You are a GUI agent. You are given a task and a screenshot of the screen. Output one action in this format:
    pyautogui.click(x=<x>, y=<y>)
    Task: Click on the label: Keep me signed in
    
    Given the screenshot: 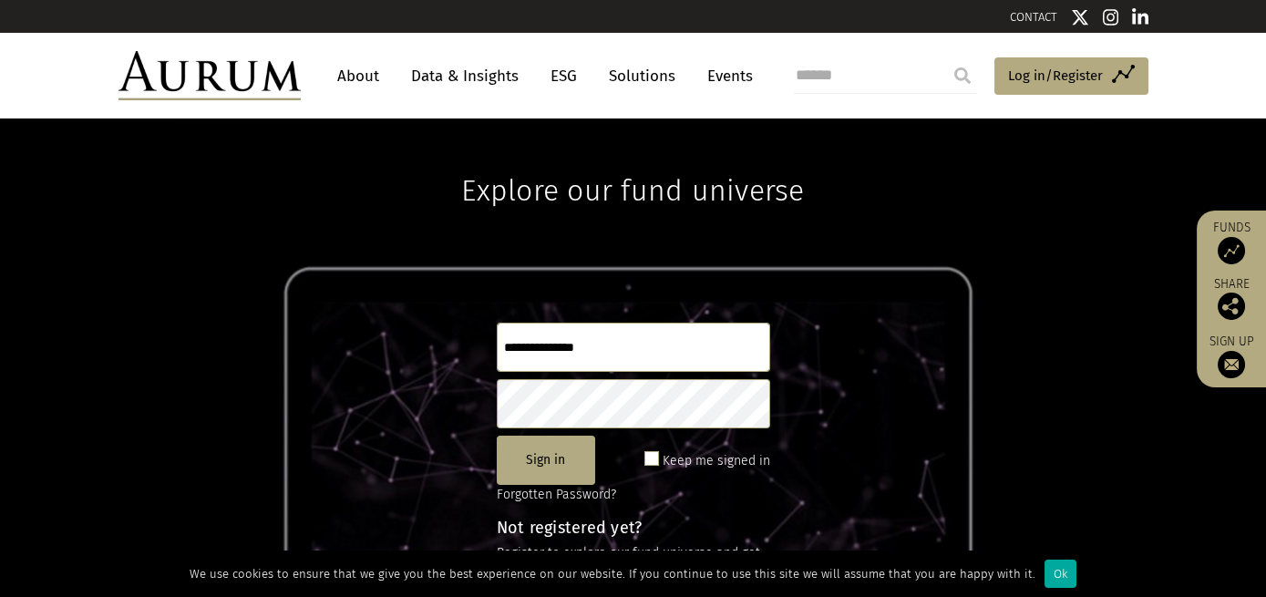 What is the action you would take?
    pyautogui.click(x=716, y=461)
    